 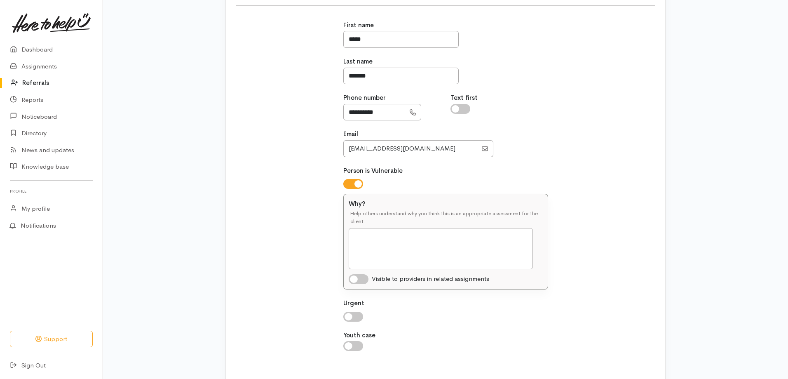 What do you see at coordinates (358, 61) in the screenshot?
I see `label: Last name` at bounding box center [358, 61].